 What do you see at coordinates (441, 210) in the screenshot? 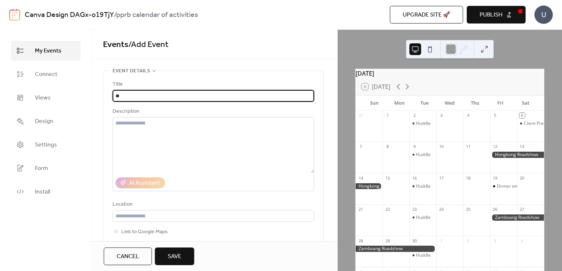
I see `div: 24` at bounding box center [441, 210].